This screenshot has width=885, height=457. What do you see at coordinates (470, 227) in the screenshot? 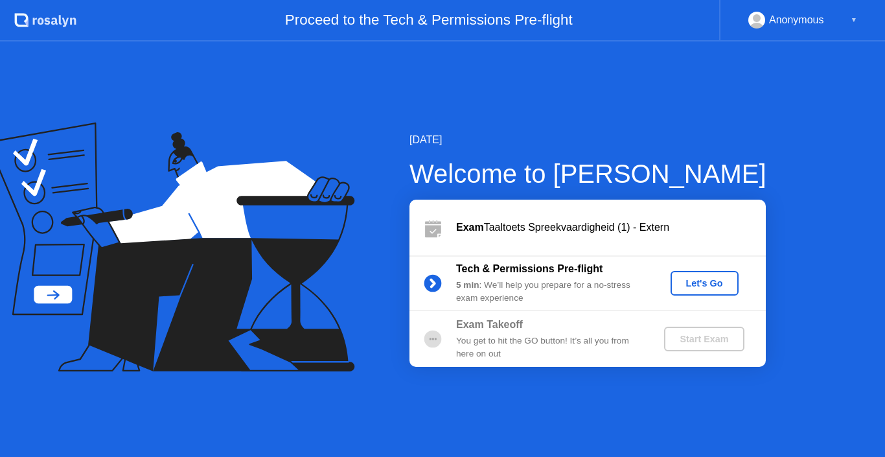
I see `b: Exam` at bounding box center [470, 227].